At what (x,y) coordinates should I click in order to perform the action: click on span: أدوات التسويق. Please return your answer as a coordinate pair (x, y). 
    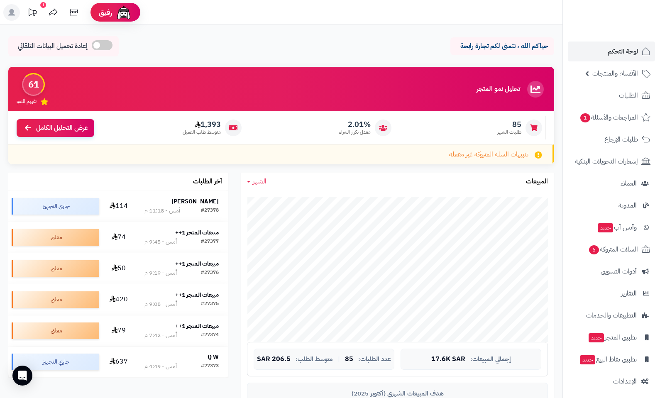
    Looking at the image, I should click on (618, 271).